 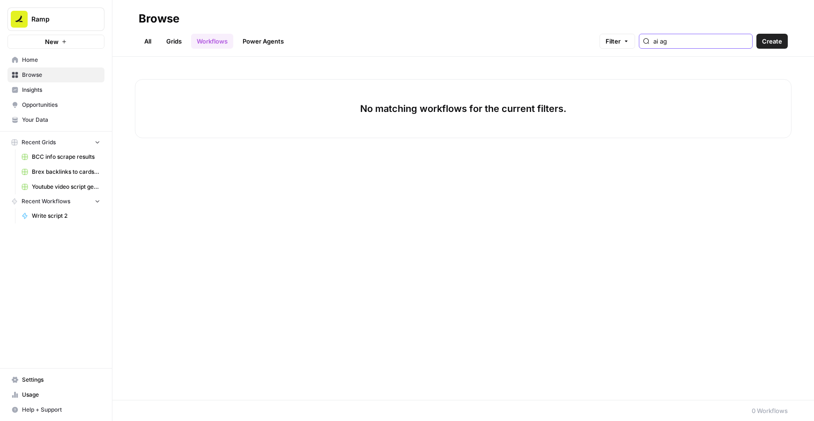 What do you see at coordinates (56, 60) in the screenshot?
I see `a: Home` at bounding box center [56, 60].